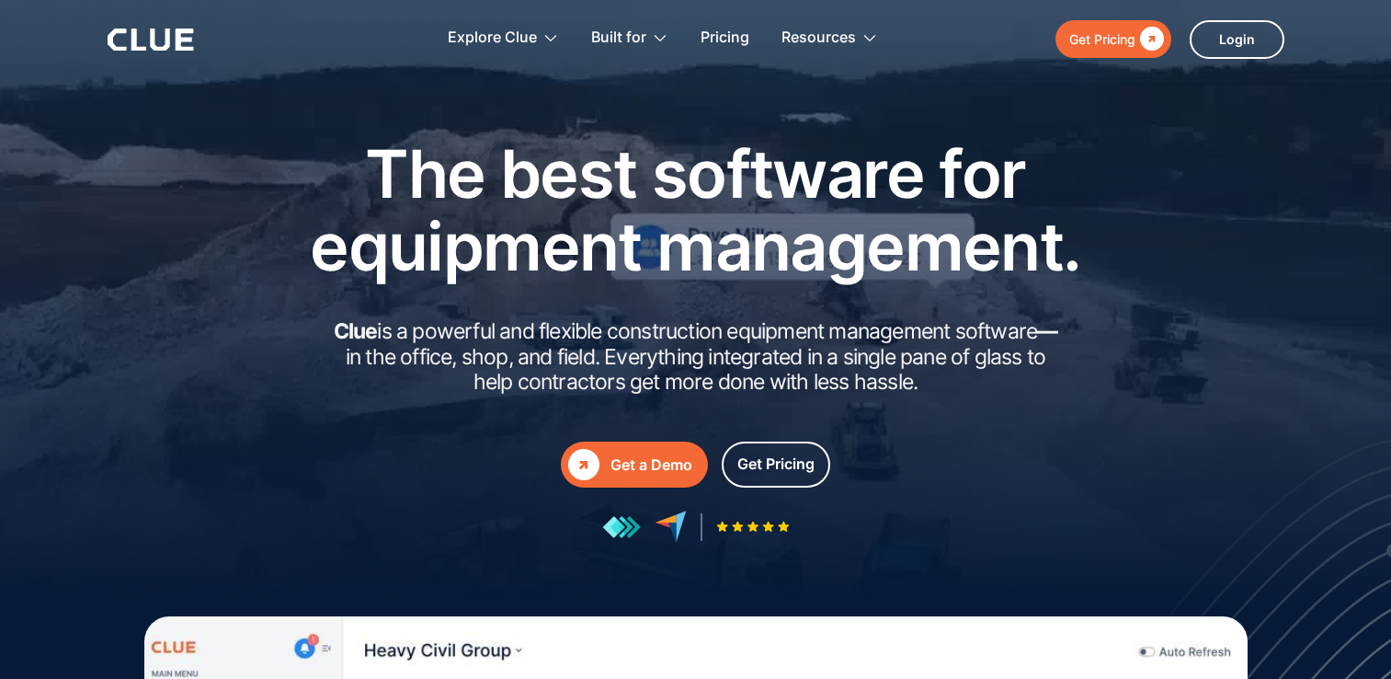 The width and height of the screenshot is (1391, 679). What do you see at coordinates (753, 526) in the screenshot?
I see `img: Five-star rating icon` at bounding box center [753, 526].